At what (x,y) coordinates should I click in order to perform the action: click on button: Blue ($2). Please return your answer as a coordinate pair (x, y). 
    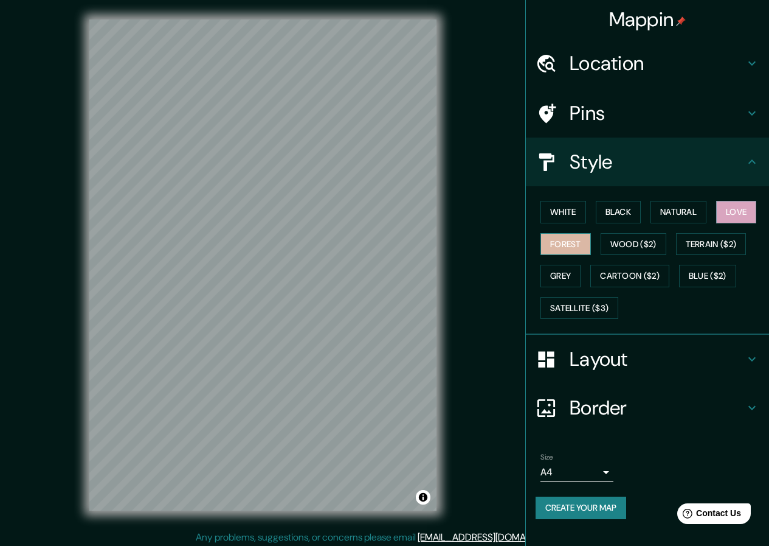
    Looking at the image, I should click on (708, 276).